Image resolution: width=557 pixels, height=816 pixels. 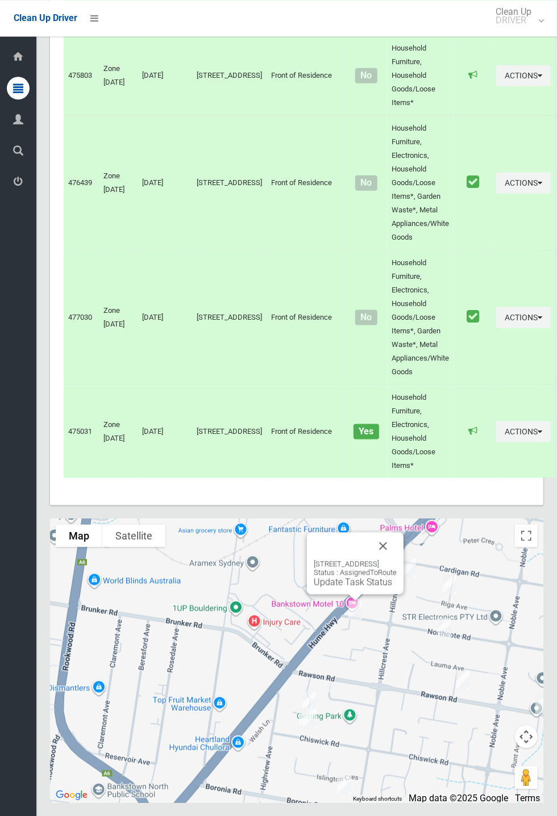 What do you see at coordinates (527, 798) in the screenshot?
I see `a: Terms` at bounding box center [527, 798].